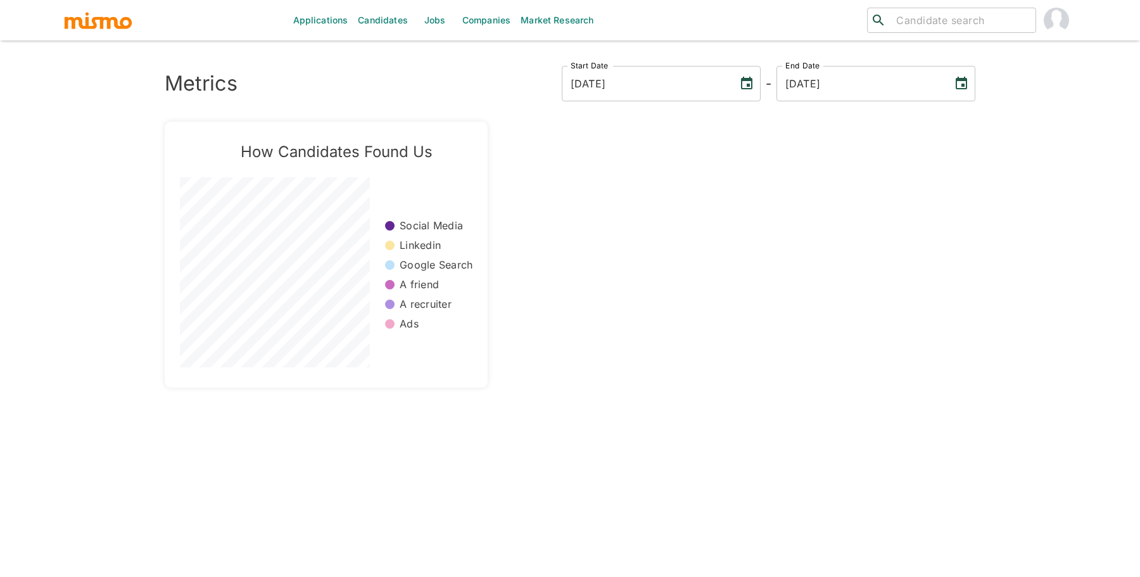 Image resolution: width=1140 pixels, height=577 pixels. I want to click on img: logo, so click(98, 20).